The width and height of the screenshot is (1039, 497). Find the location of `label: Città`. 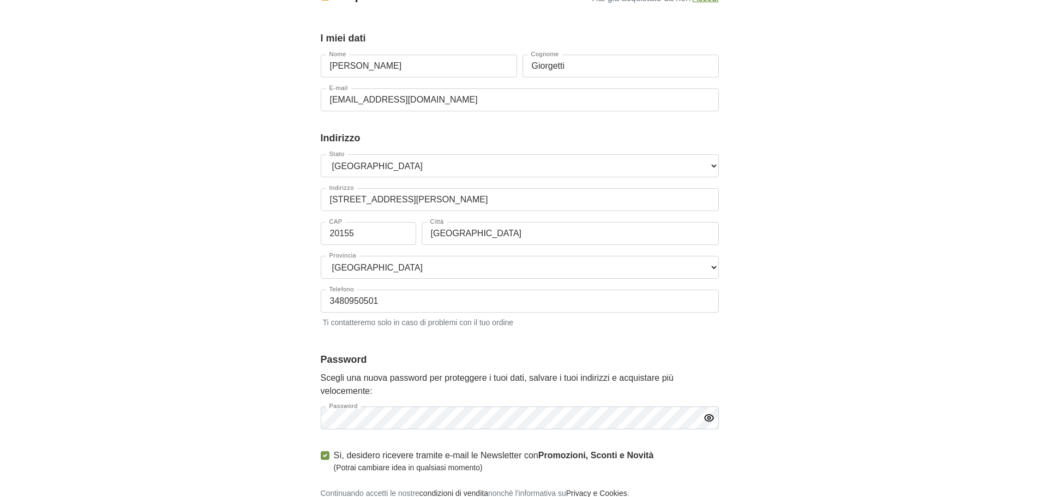

label: Città is located at coordinates (437, 221).